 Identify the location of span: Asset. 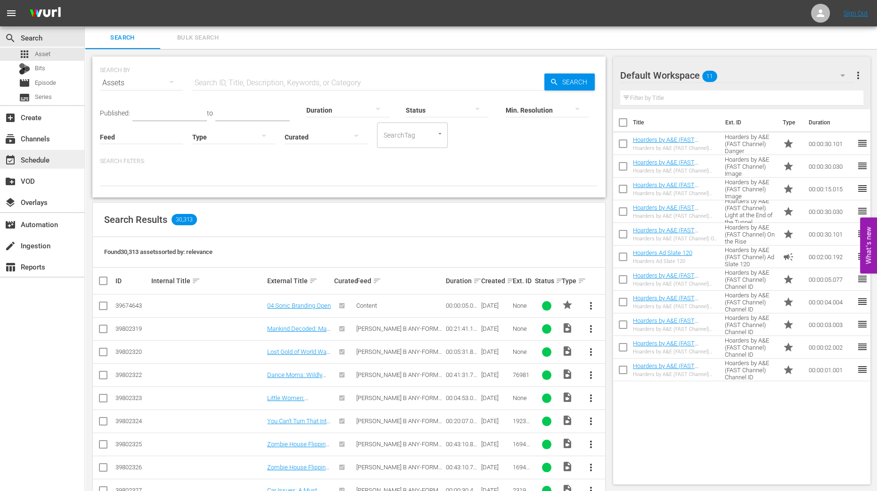
(25, 54).